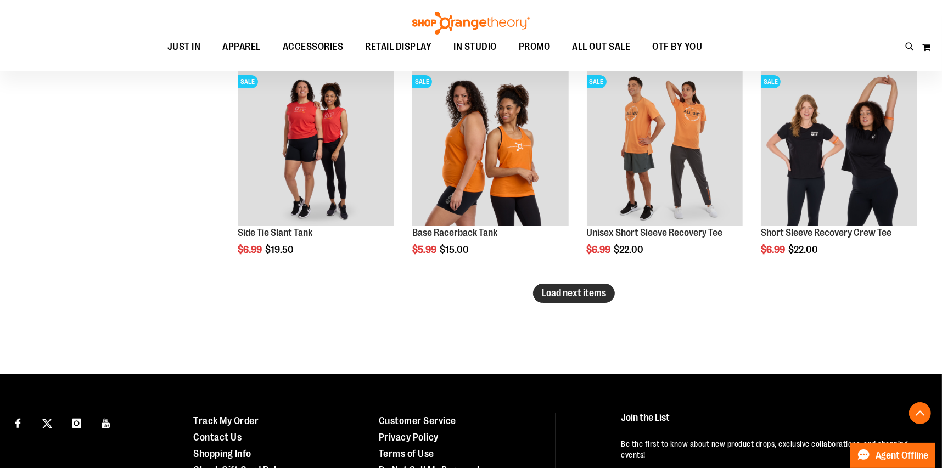 This screenshot has width=942, height=468. What do you see at coordinates (893, 456) in the screenshot?
I see `button: Agent Offline` at bounding box center [893, 456].